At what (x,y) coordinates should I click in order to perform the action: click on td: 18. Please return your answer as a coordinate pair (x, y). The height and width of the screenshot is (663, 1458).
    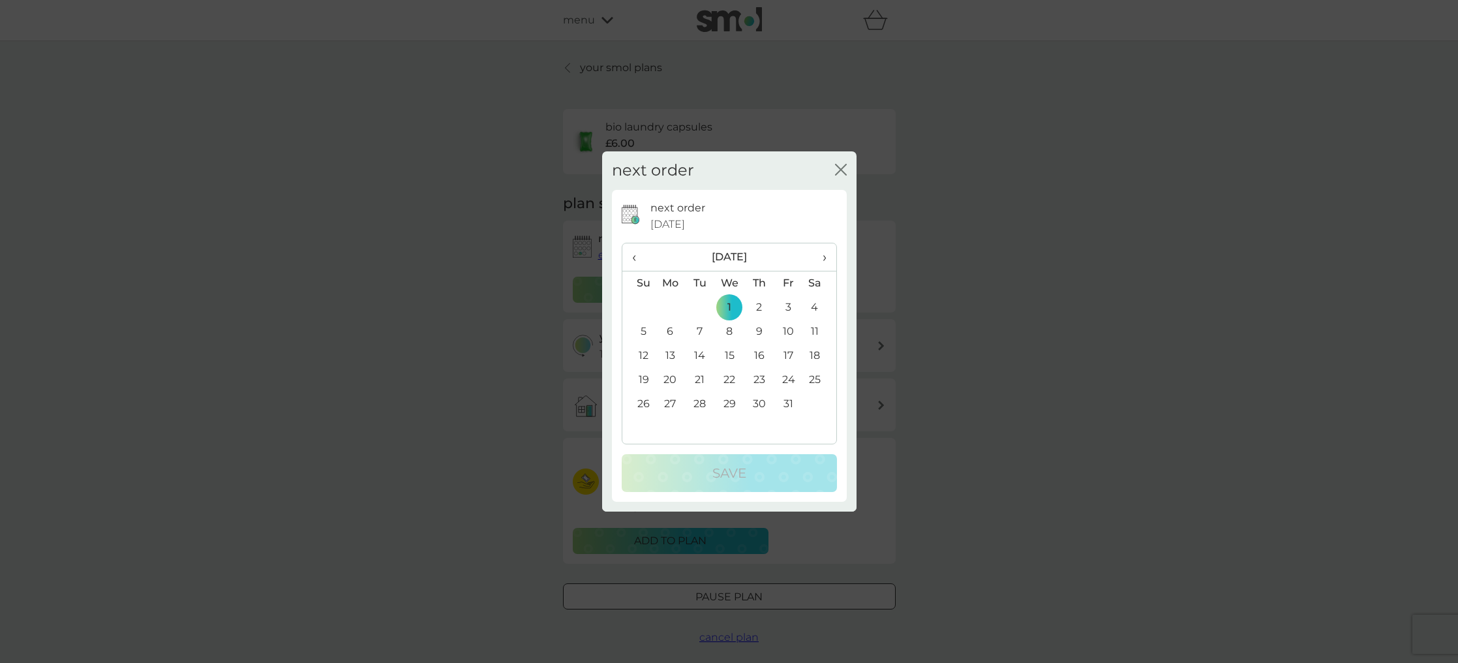
    Looking at the image, I should click on (819, 356).